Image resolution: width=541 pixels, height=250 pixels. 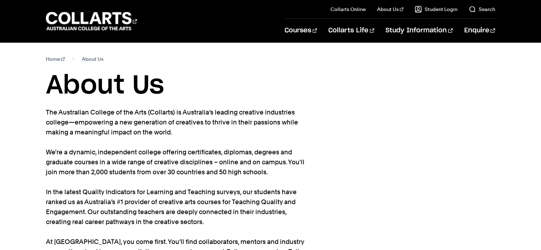 What do you see at coordinates (348, 9) in the screenshot?
I see `a: Collarts Online` at bounding box center [348, 9].